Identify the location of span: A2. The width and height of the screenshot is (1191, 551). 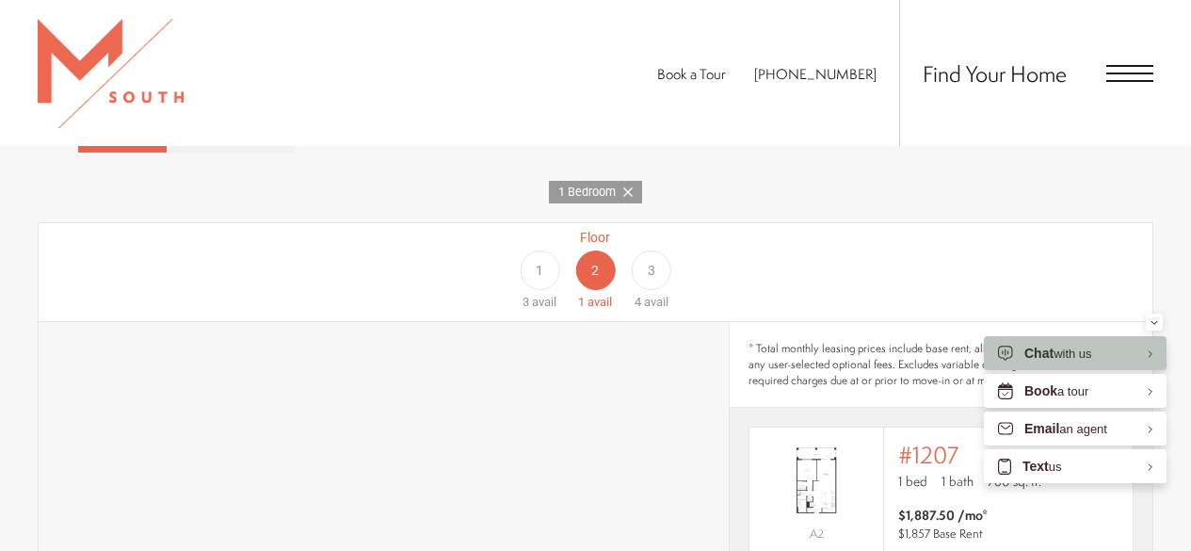
(816, 533).